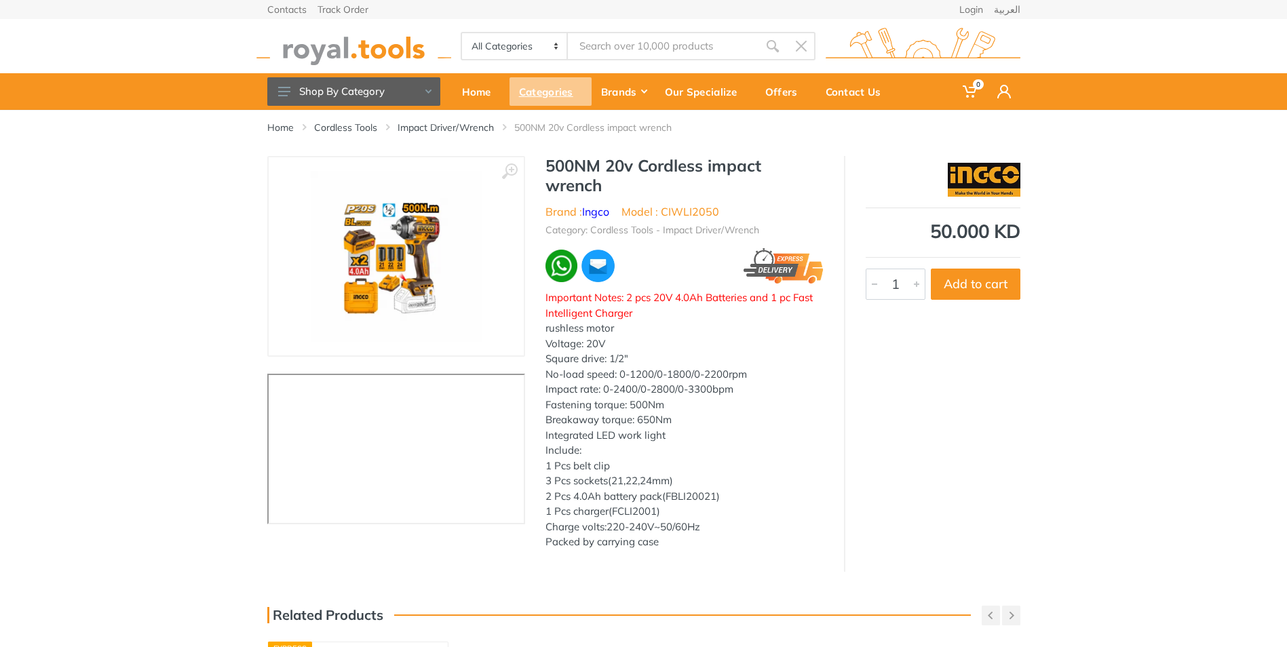 The image size is (1287, 647). I want to click on li: Category: Cordless Tools - Impact Driver/Wrench, so click(652, 230).